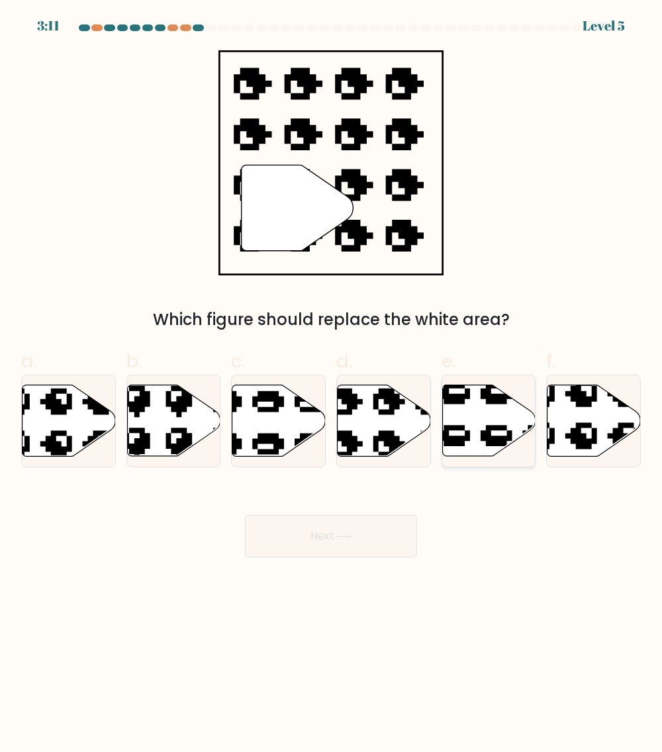  Describe the element at coordinates (238, 361) in the screenshot. I see `span: c.` at that location.